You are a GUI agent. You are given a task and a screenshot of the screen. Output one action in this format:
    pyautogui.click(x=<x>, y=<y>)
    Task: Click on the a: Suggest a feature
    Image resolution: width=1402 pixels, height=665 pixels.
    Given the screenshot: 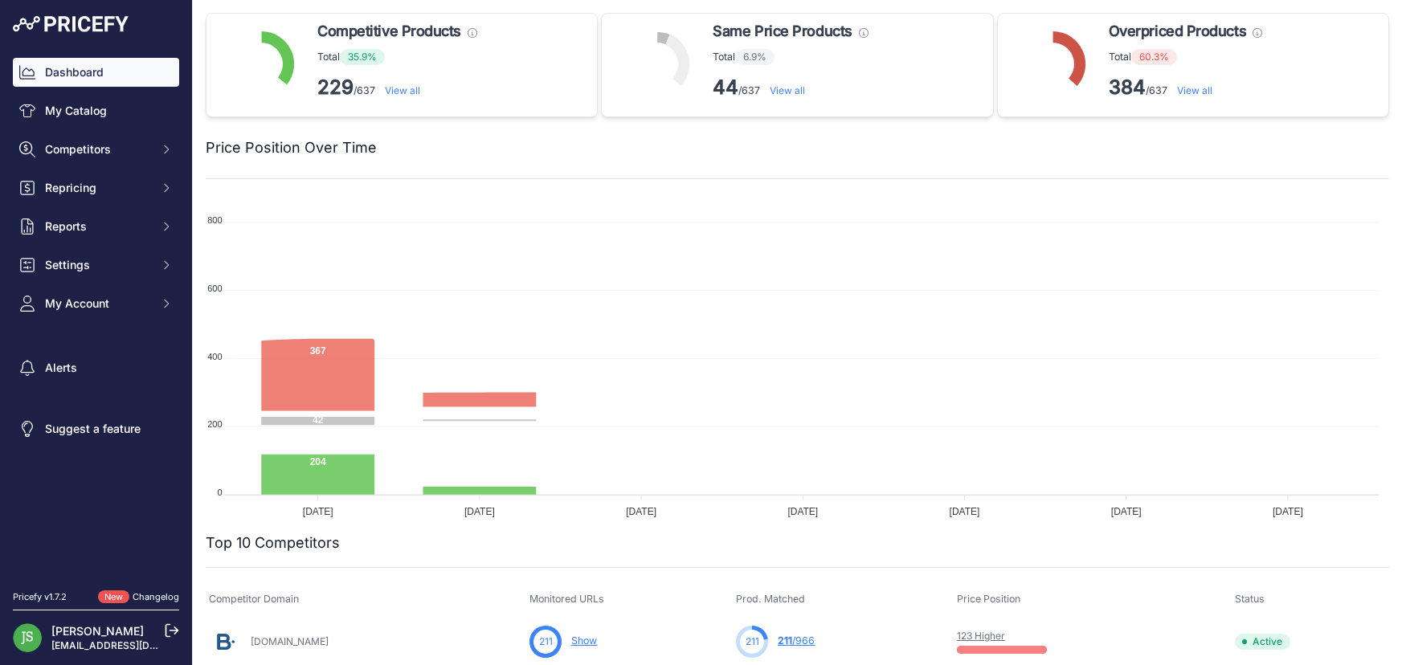 What is the action you would take?
    pyautogui.click(x=96, y=429)
    